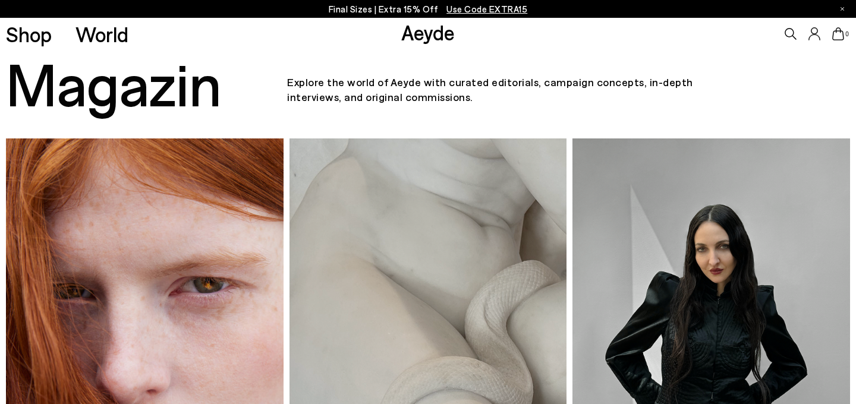 This screenshot has width=856, height=404. I want to click on div: Explore the world of Aeyde with curated editorials, campaign concepts, in-depth interviews, and o..., so click(498, 90).